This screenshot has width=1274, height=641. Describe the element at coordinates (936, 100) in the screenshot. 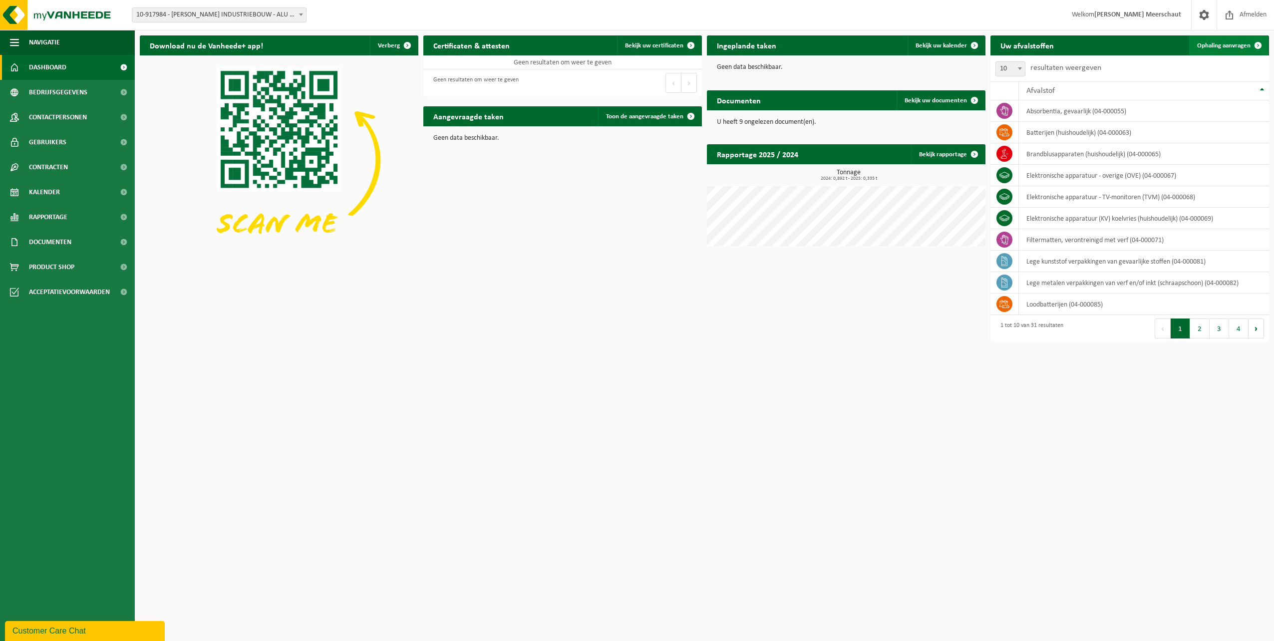

I see `span: Bekijk uw documenten` at that location.